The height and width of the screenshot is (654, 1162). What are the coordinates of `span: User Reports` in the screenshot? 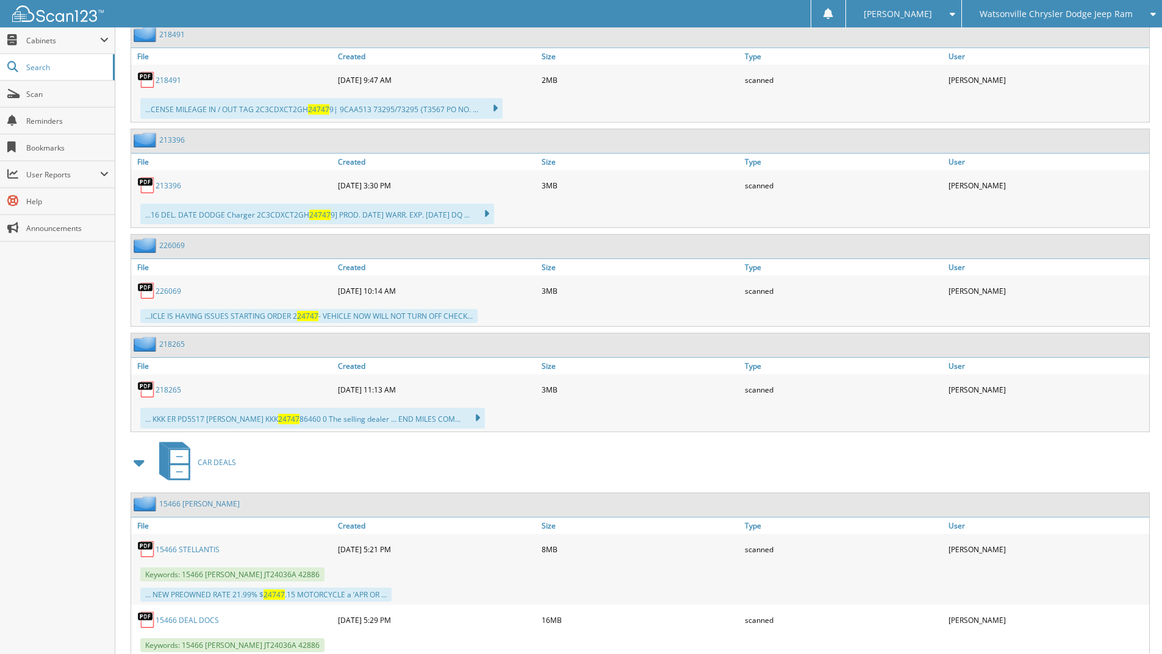 It's located at (63, 174).